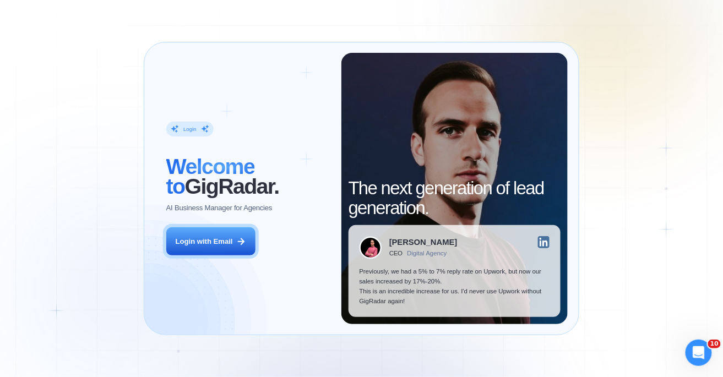 Image resolution: width=723 pixels, height=377 pixels. I want to click on span: 10, so click(714, 344).